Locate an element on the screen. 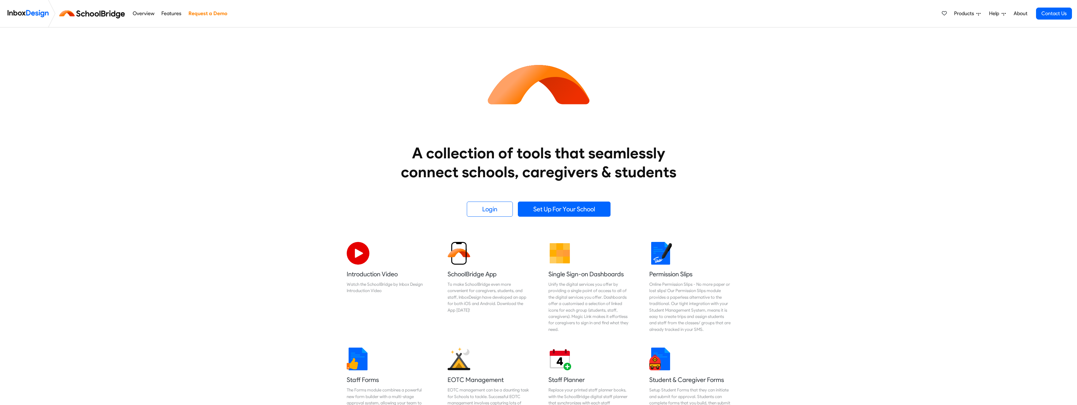  a: Overview is located at coordinates (143, 14).